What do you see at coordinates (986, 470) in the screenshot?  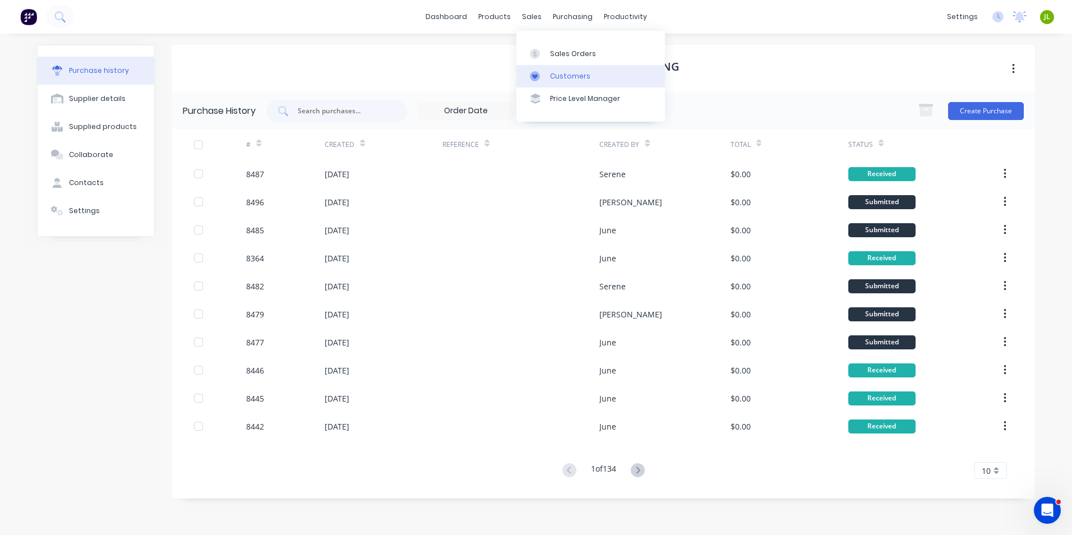 I see `span: 10` at bounding box center [986, 470].